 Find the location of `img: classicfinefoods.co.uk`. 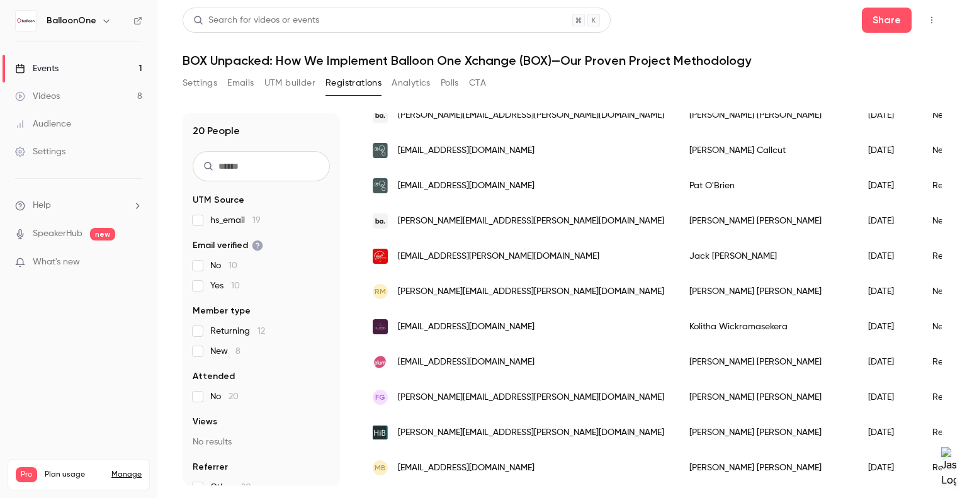

img: classicfinefoods.co.uk is located at coordinates (380, 327).